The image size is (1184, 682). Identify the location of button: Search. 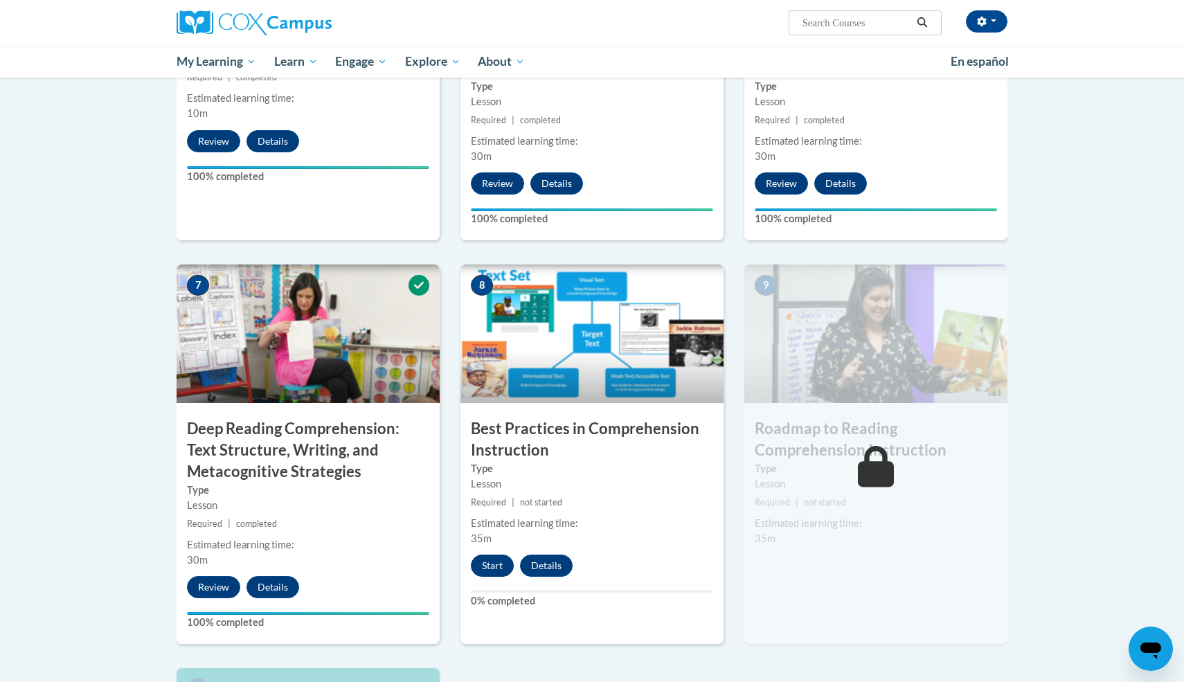
(922, 23).